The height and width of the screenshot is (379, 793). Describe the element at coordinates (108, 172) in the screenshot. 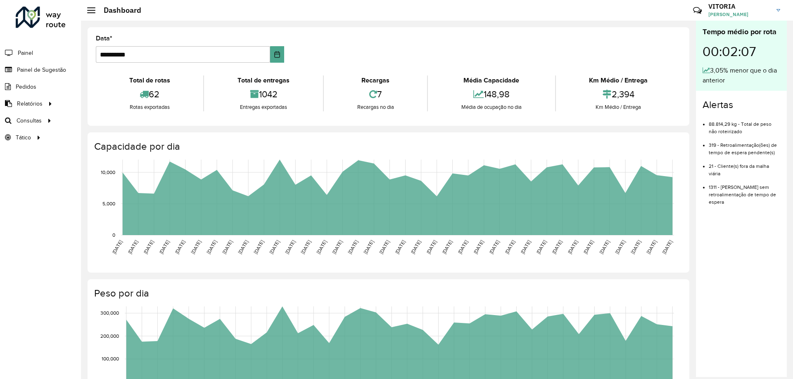

I see `text: 10,000` at that location.